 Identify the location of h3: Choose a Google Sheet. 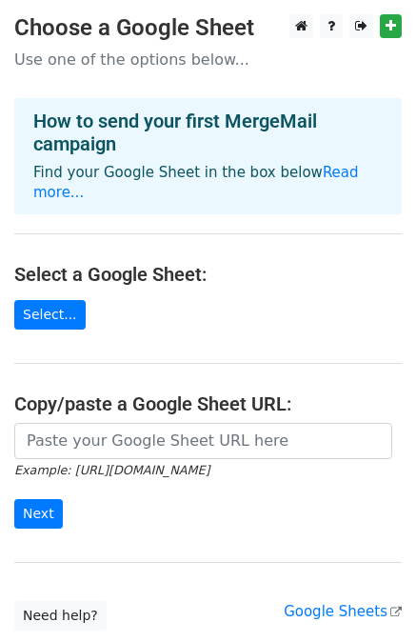
(208, 28).